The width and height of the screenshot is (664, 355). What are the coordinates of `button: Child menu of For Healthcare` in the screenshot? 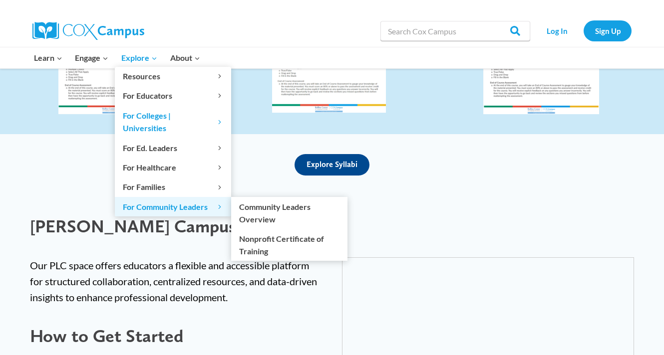 It's located at (173, 168).